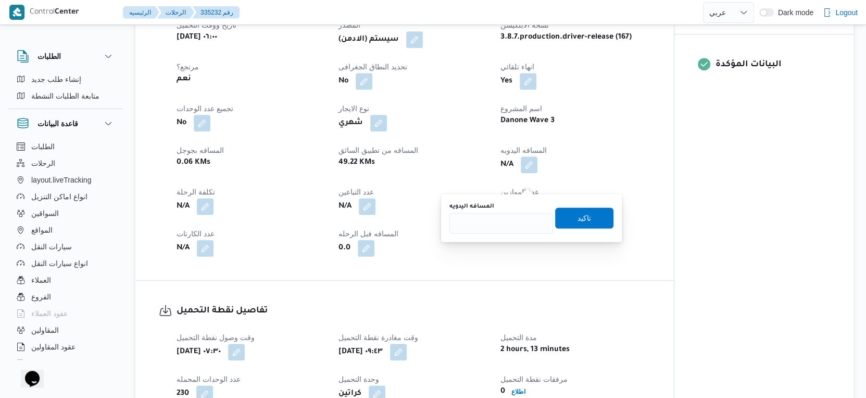 The height and width of the screenshot is (398, 866). I want to click on button: السواقين, so click(66, 213).